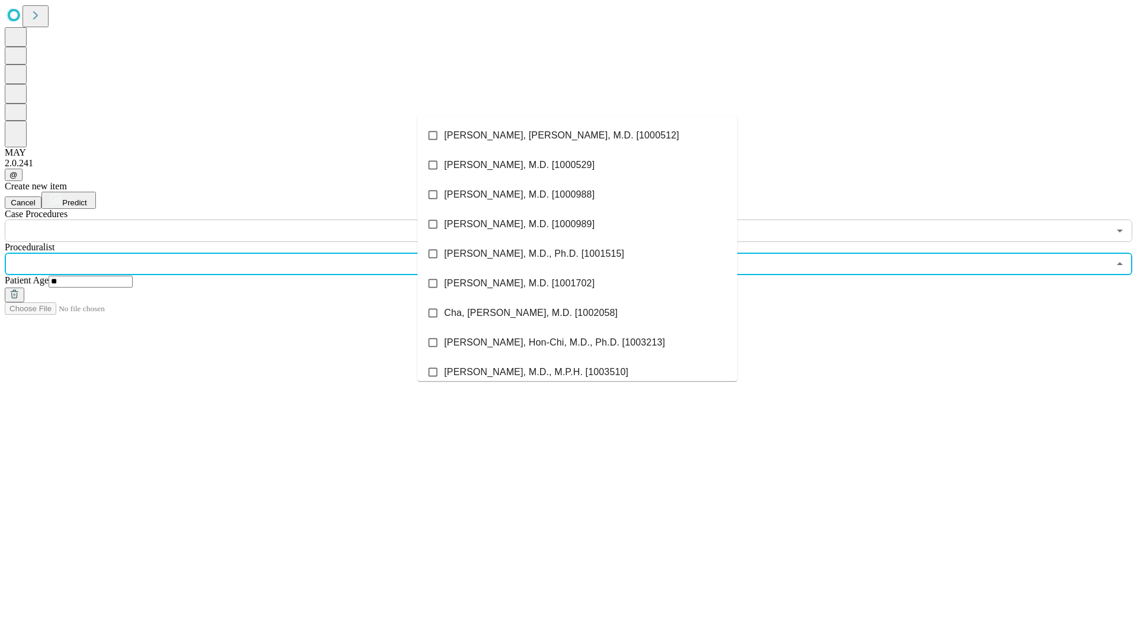 The width and height of the screenshot is (1137, 639). What do you see at coordinates (30, 247) in the screenshot?
I see `span: Proceduralist` at bounding box center [30, 247].